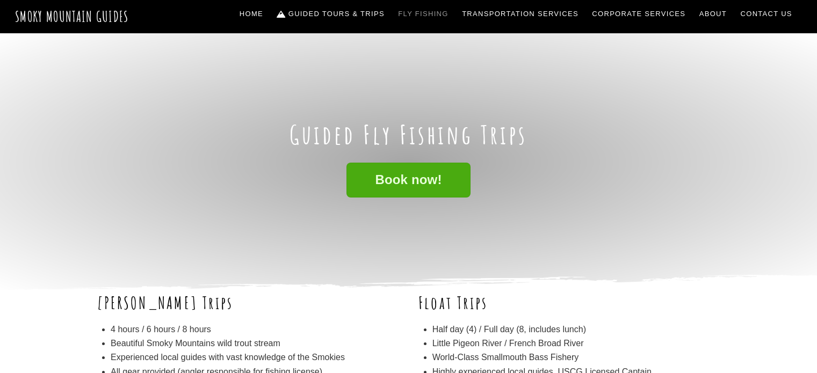 The height and width of the screenshot is (373, 817). What do you see at coordinates (713, 14) in the screenshot?
I see `a: About` at bounding box center [713, 14].